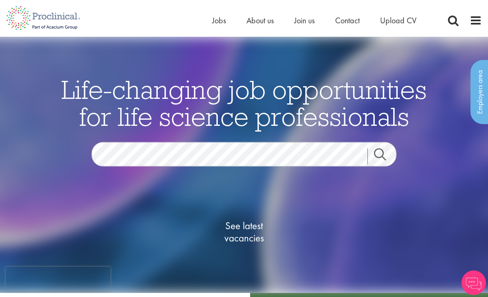 Image resolution: width=488 pixels, height=297 pixels. I want to click on a: See latestvacancies, so click(244, 232).